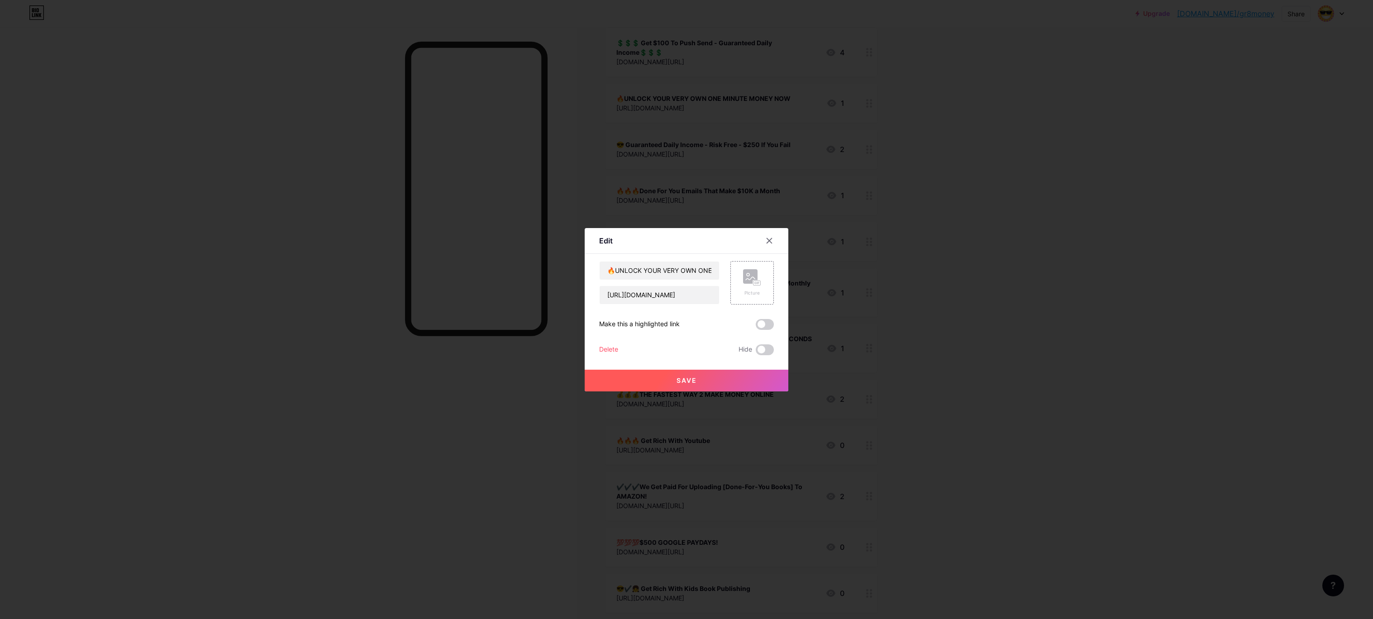 The height and width of the screenshot is (619, 1373). I want to click on span: Save, so click(686, 380).